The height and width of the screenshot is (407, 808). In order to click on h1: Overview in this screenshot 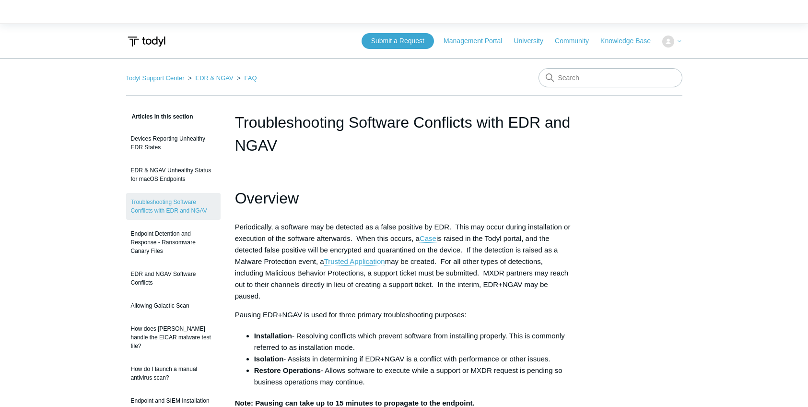, I will do `click(404, 198)`.